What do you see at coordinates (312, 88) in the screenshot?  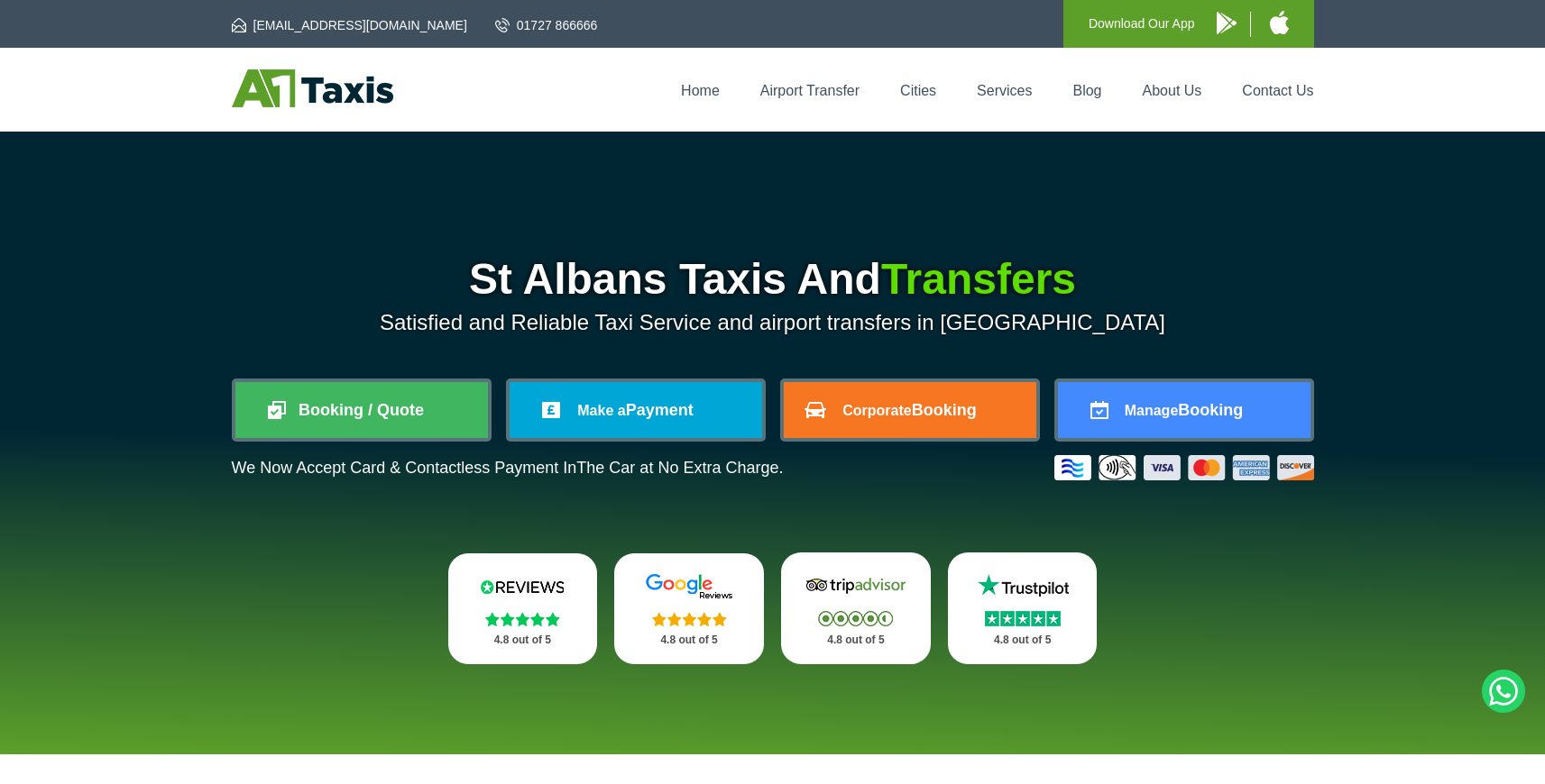 I see `img: A1 Taxis St Albans LTD` at bounding box center [312, 88].